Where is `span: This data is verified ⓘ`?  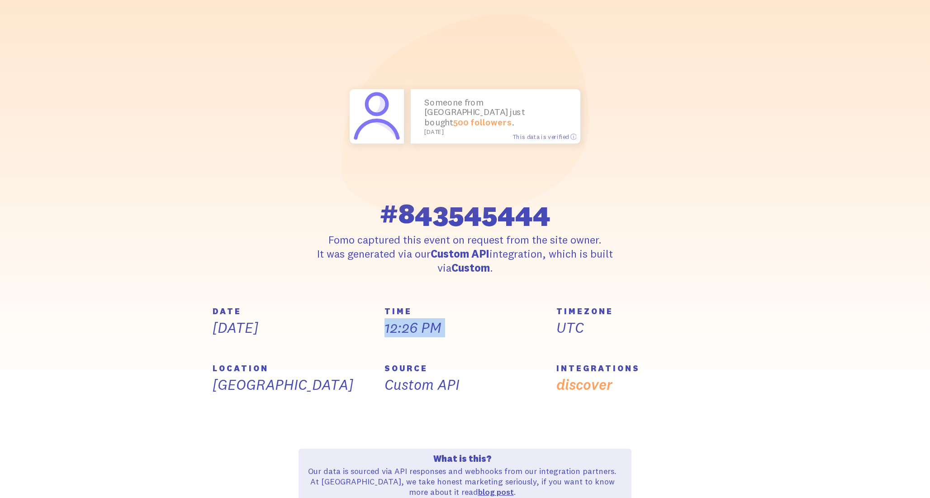
span: This data is verified ⓘ is located at coordinates (544, 136).